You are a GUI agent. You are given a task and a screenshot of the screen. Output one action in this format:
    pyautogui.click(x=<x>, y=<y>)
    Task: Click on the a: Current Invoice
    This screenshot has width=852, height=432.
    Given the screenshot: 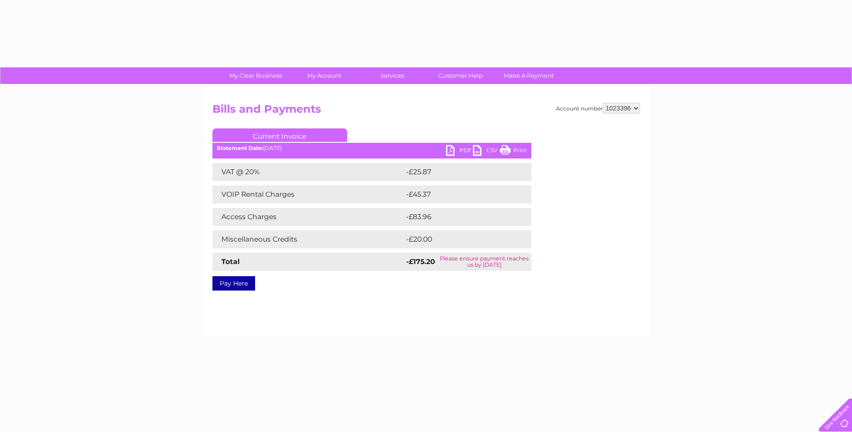 What is the action you would take?
    pyautogui.click(x=280, y=135)
    